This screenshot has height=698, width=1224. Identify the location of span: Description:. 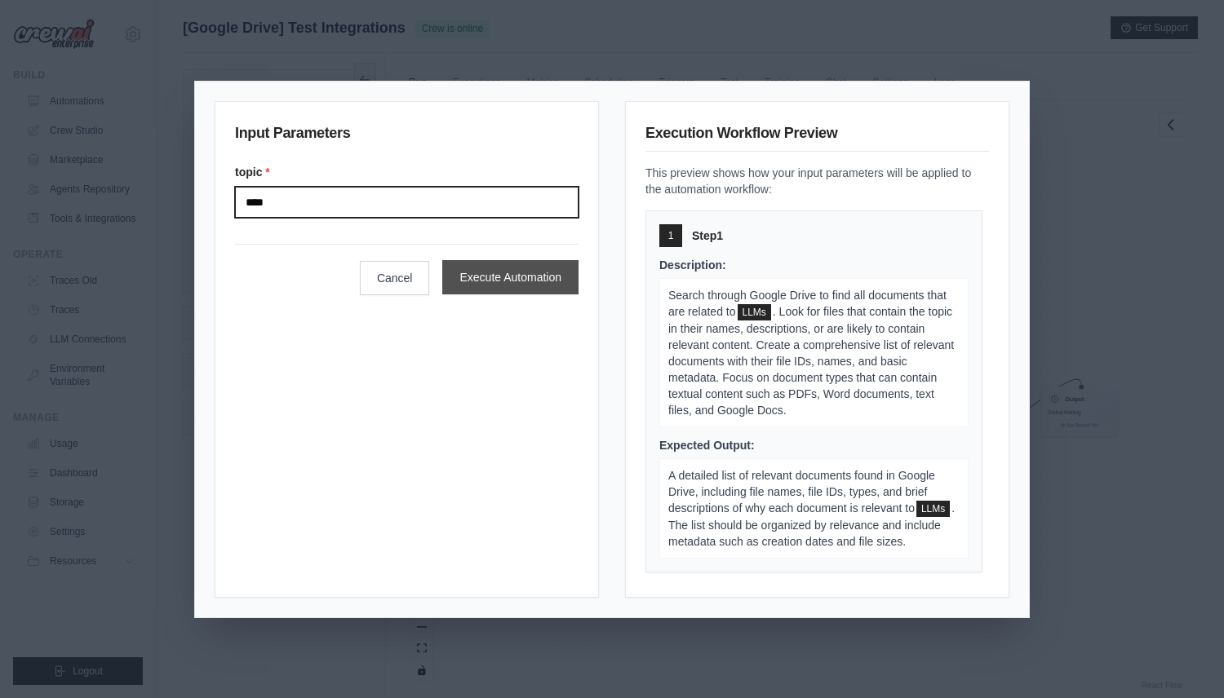
(693, 265).